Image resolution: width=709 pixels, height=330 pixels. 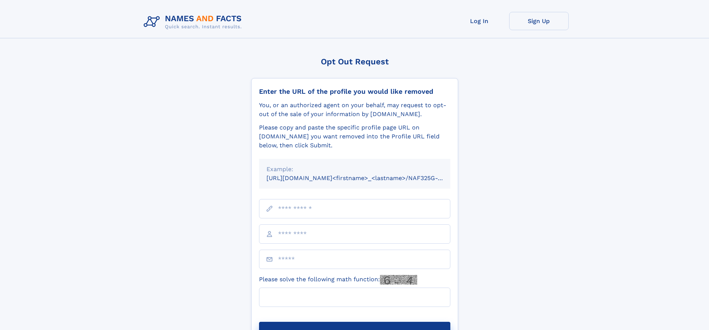 I want to click on a: Log In, so click(x=479, y=21).